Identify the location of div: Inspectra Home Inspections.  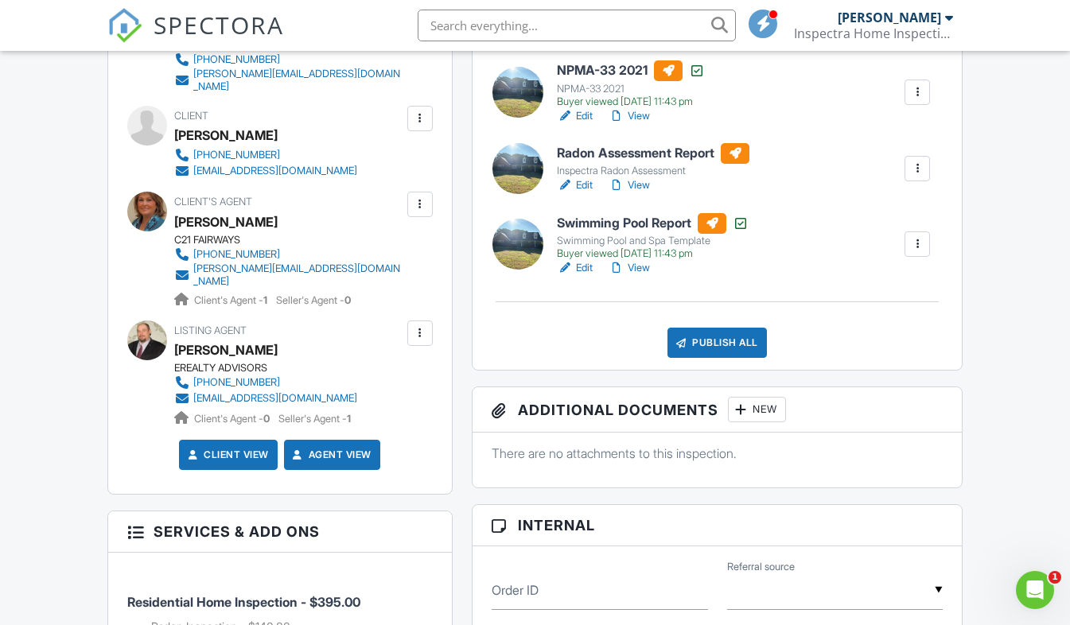
(873, 33).